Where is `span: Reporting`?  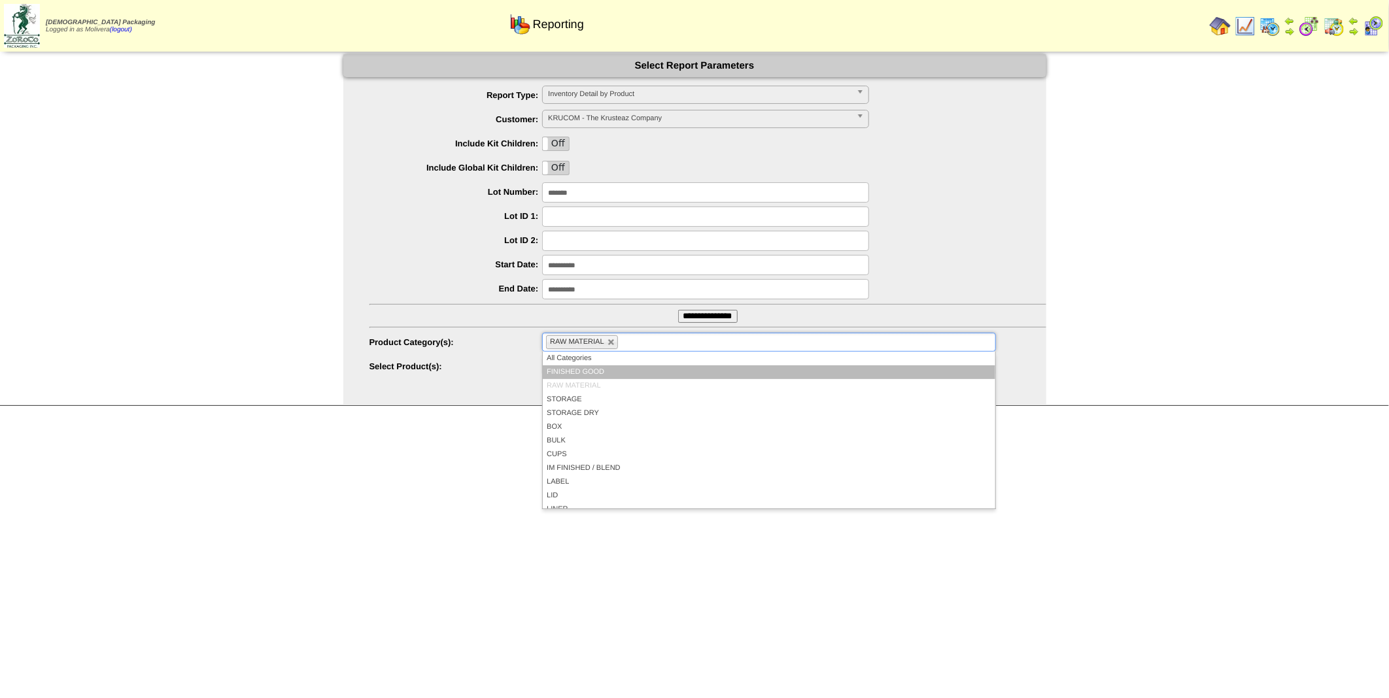
span: Reporting is located at coordinates (558, 24).